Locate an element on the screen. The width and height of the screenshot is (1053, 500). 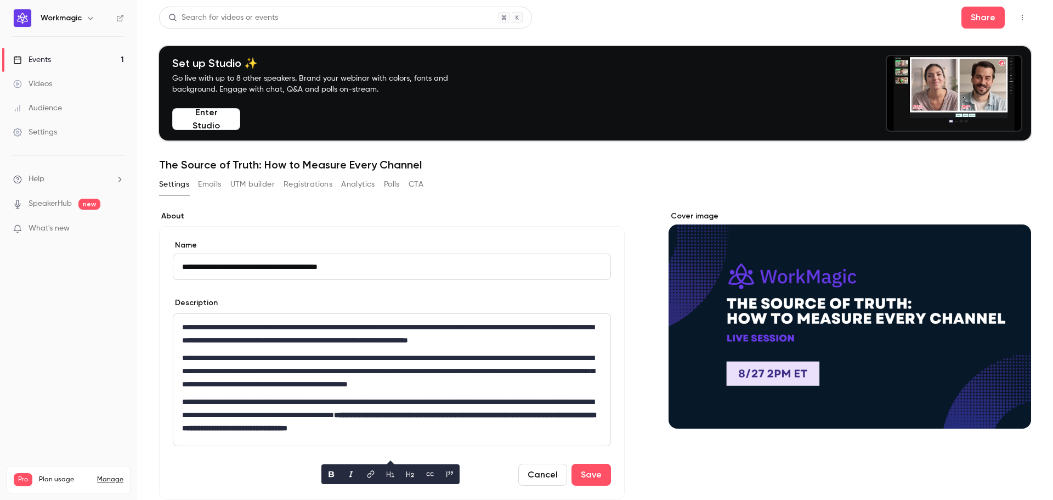
button: italic is located at coordinates (351, 474).